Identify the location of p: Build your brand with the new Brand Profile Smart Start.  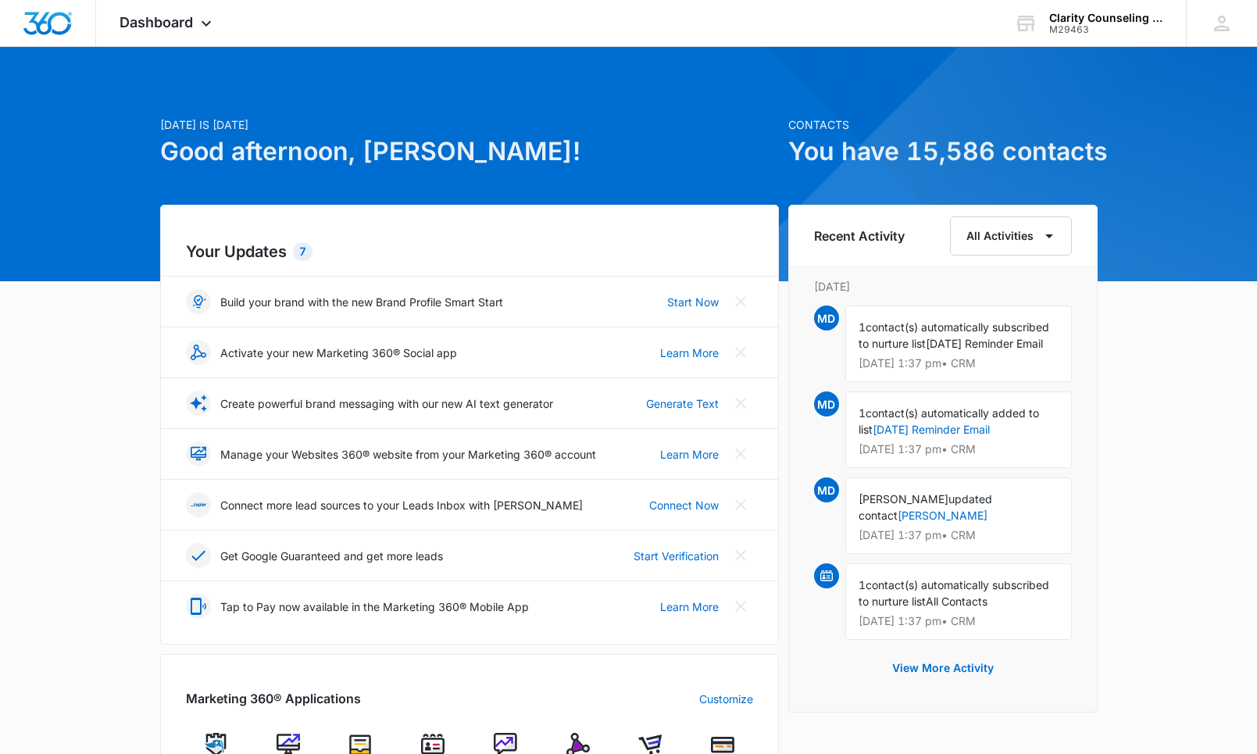
(362, 302).